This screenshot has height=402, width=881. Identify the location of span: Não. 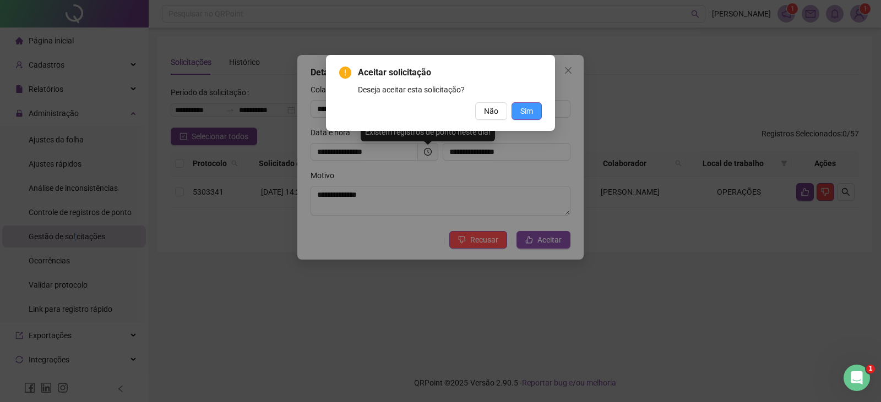
(491, 111).